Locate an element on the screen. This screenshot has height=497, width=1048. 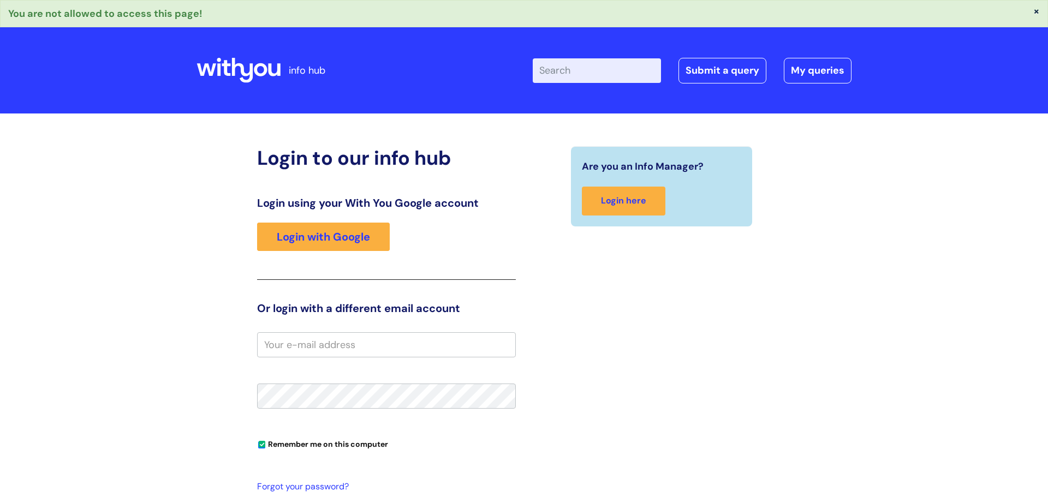
input: Remember me on this computer is located at coordinates (261, 445).